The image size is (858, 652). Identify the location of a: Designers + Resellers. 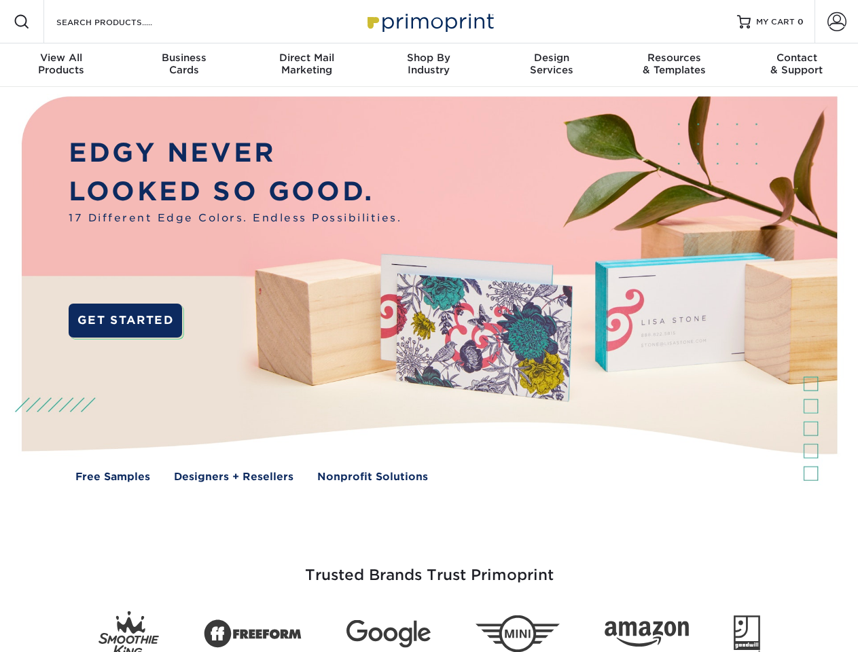
(234, 477).